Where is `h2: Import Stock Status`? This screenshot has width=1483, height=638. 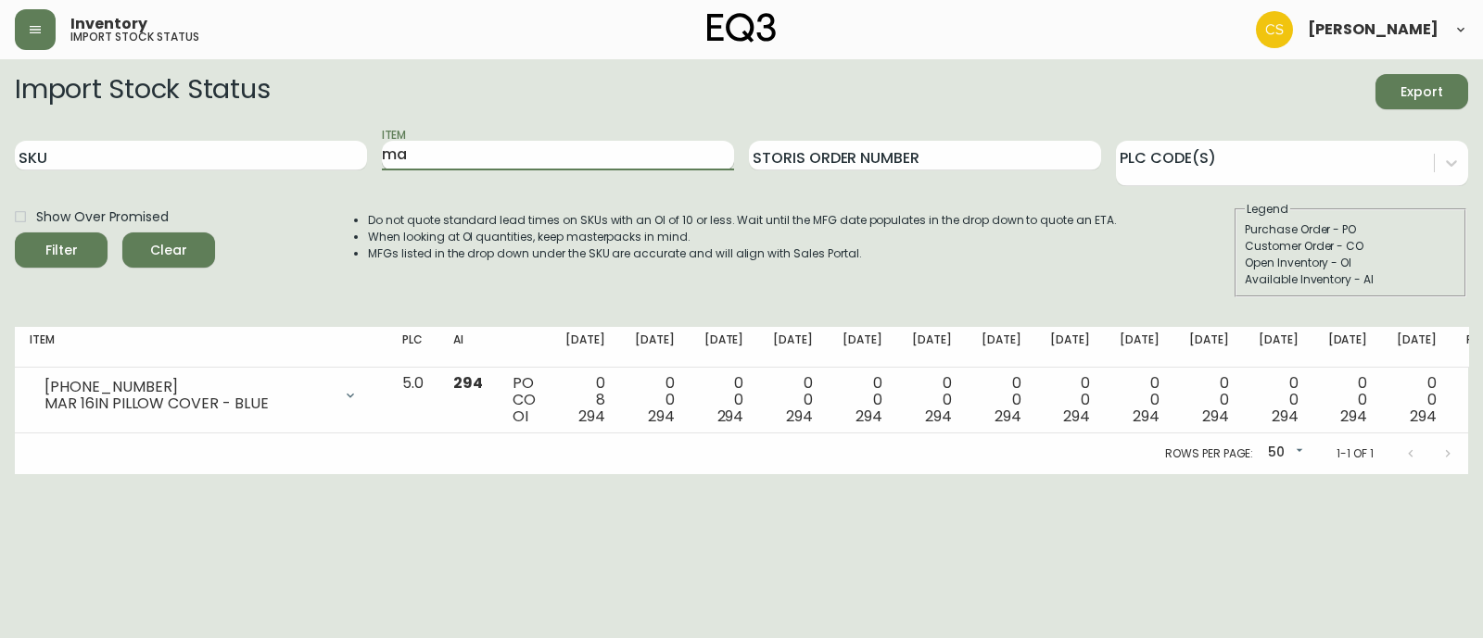
h2: Import Stock Status is located at coordinates (142, 92).